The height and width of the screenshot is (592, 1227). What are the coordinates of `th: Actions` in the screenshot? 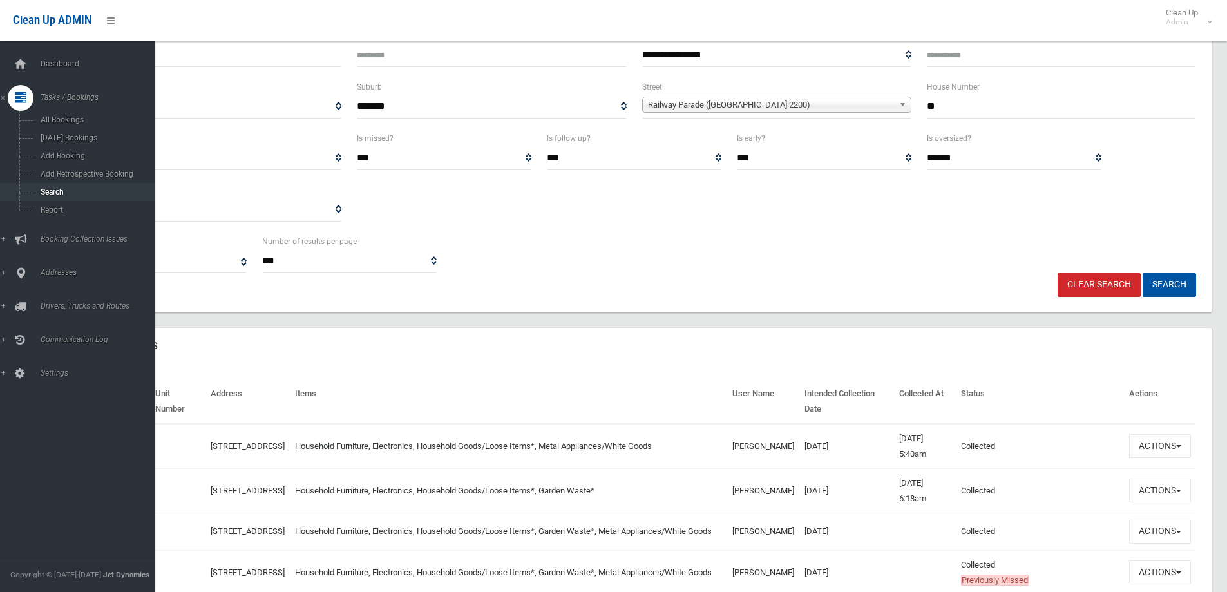 It's located at (1160, 401).